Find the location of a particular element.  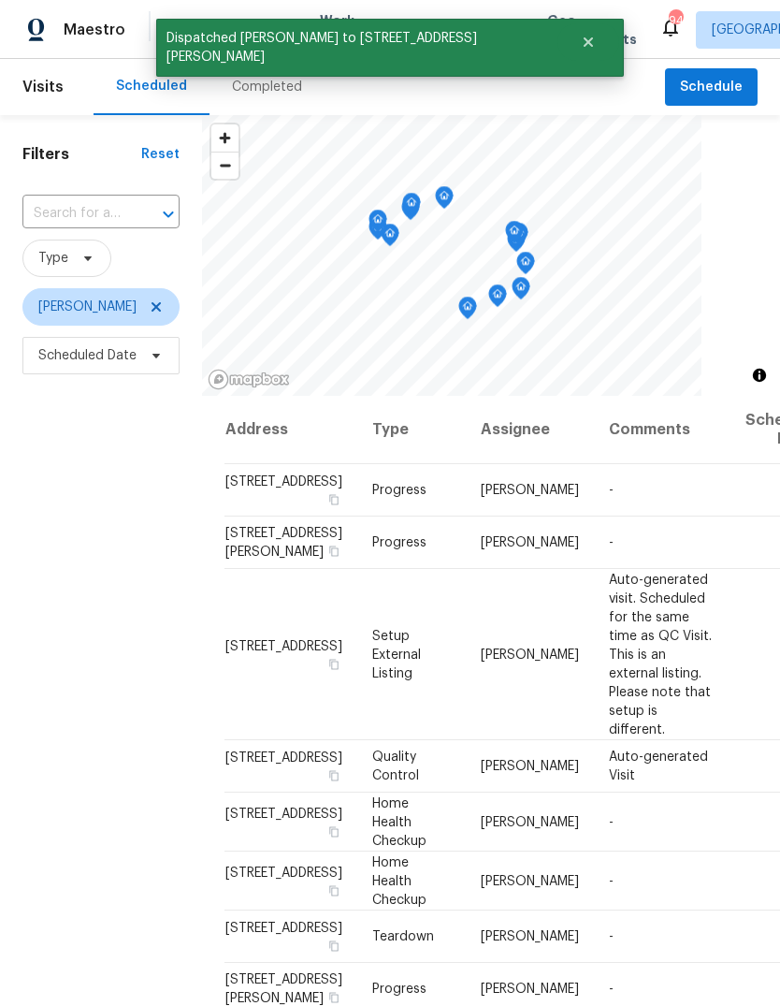

span: Maestro is located at coordinates (94, 30).